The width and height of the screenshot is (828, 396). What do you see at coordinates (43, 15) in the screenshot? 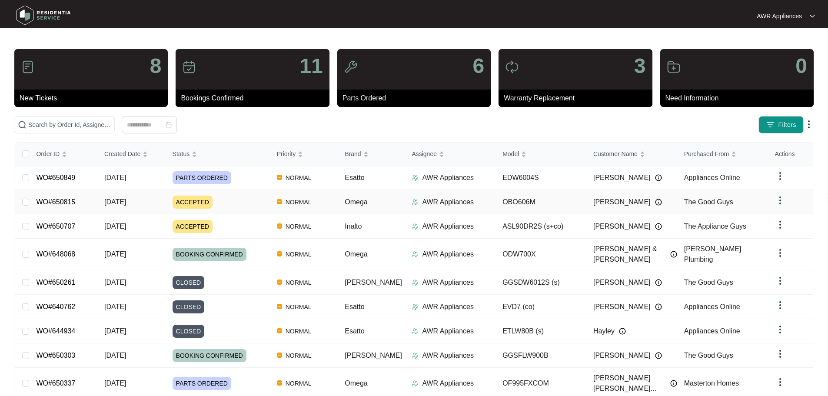
I see `img: residentia service logo` at bounding box center [43, 15].